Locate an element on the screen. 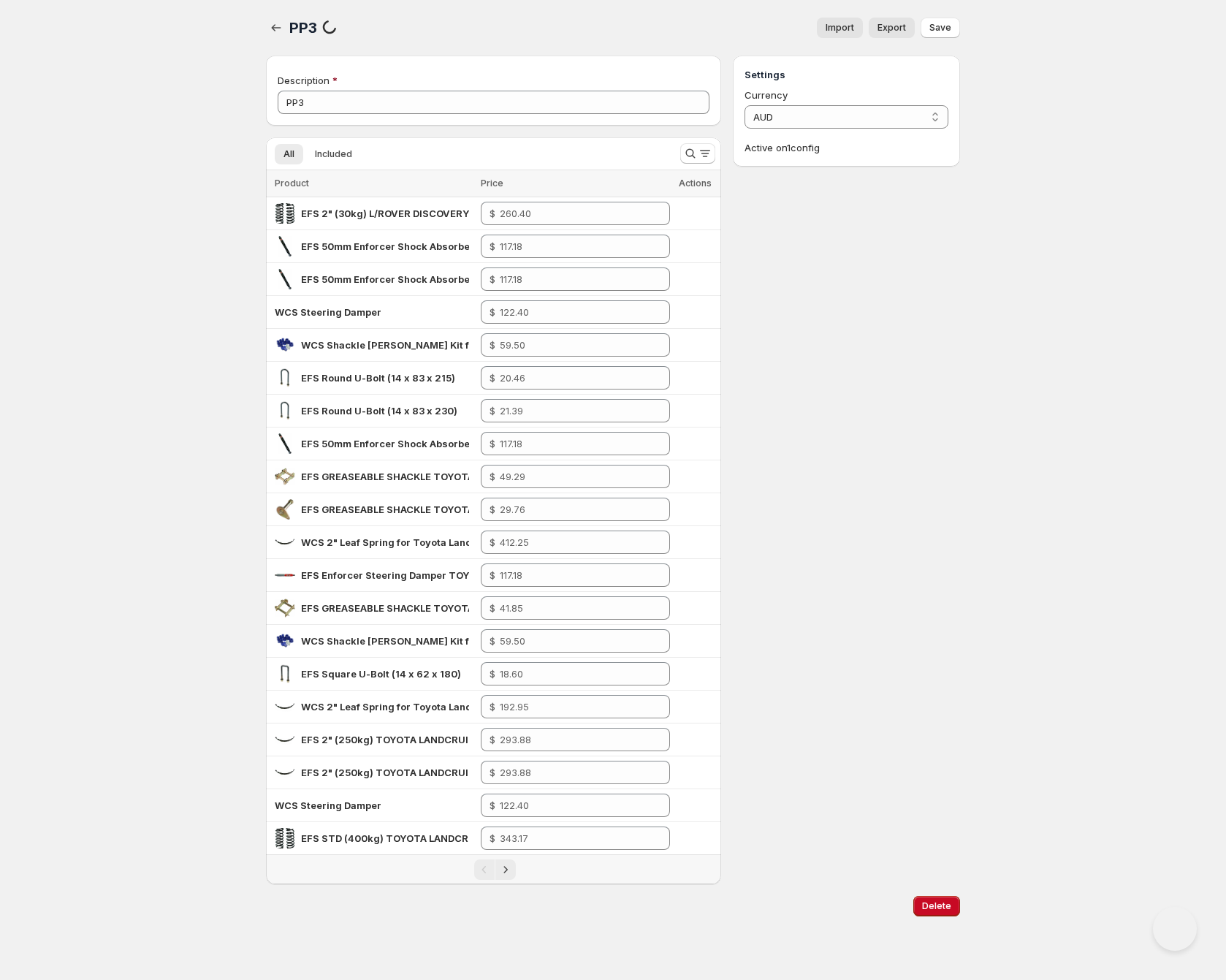  div: WCS 2" Leaf Spring for Toyota Landcruiser 60 Series (08/1980-12/1989) [60kg Constant] is located at coordinates (385, 707).